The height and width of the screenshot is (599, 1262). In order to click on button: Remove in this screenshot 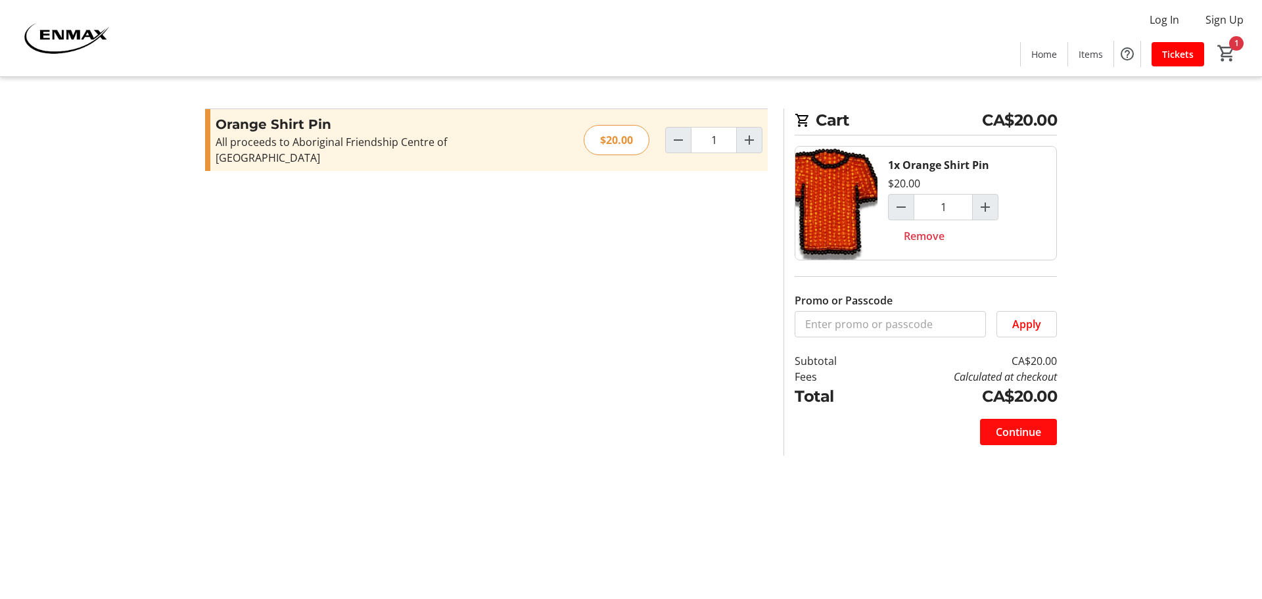, I will do `click(924, 236)`.